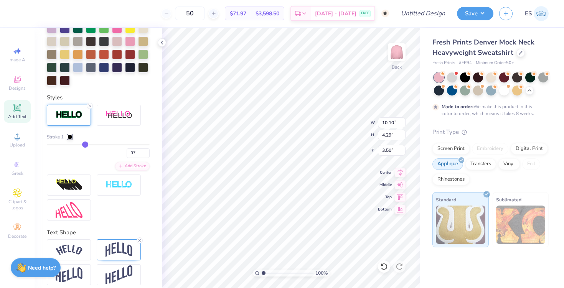 Image resolution: width=564 pixels, height=288 pixels. Describe the element at coordinates (475, 13) in the screenshot. I see `button: Save` at that location.